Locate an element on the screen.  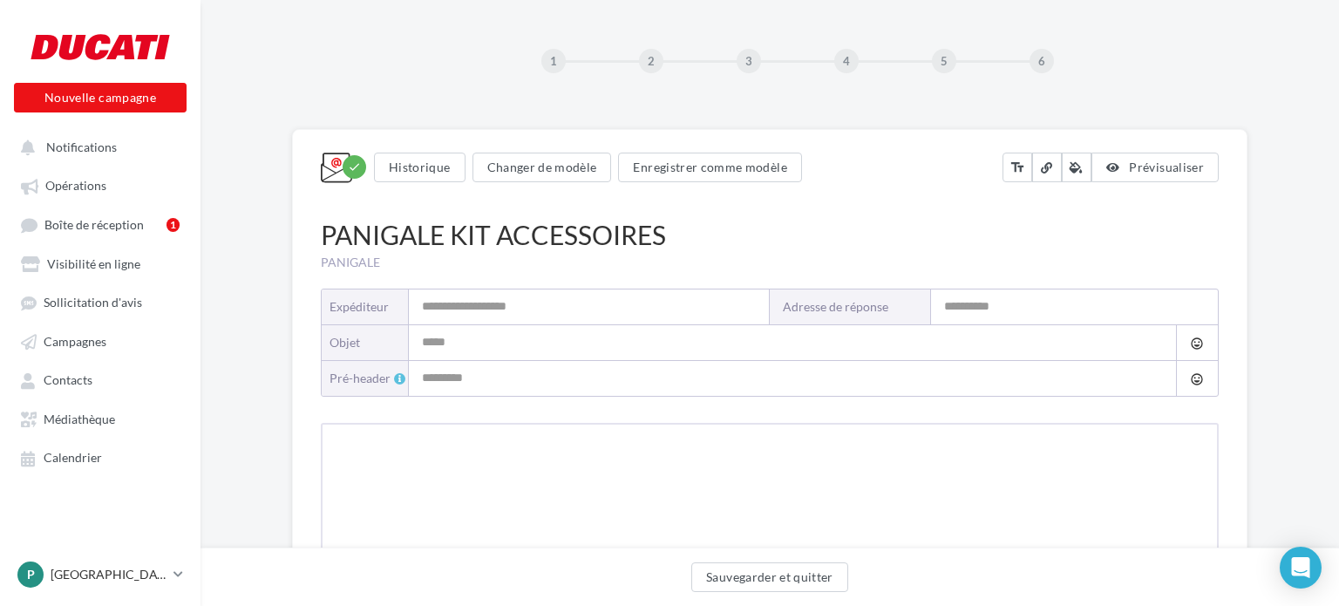
div: 3 is located at coordinates (749, 61).